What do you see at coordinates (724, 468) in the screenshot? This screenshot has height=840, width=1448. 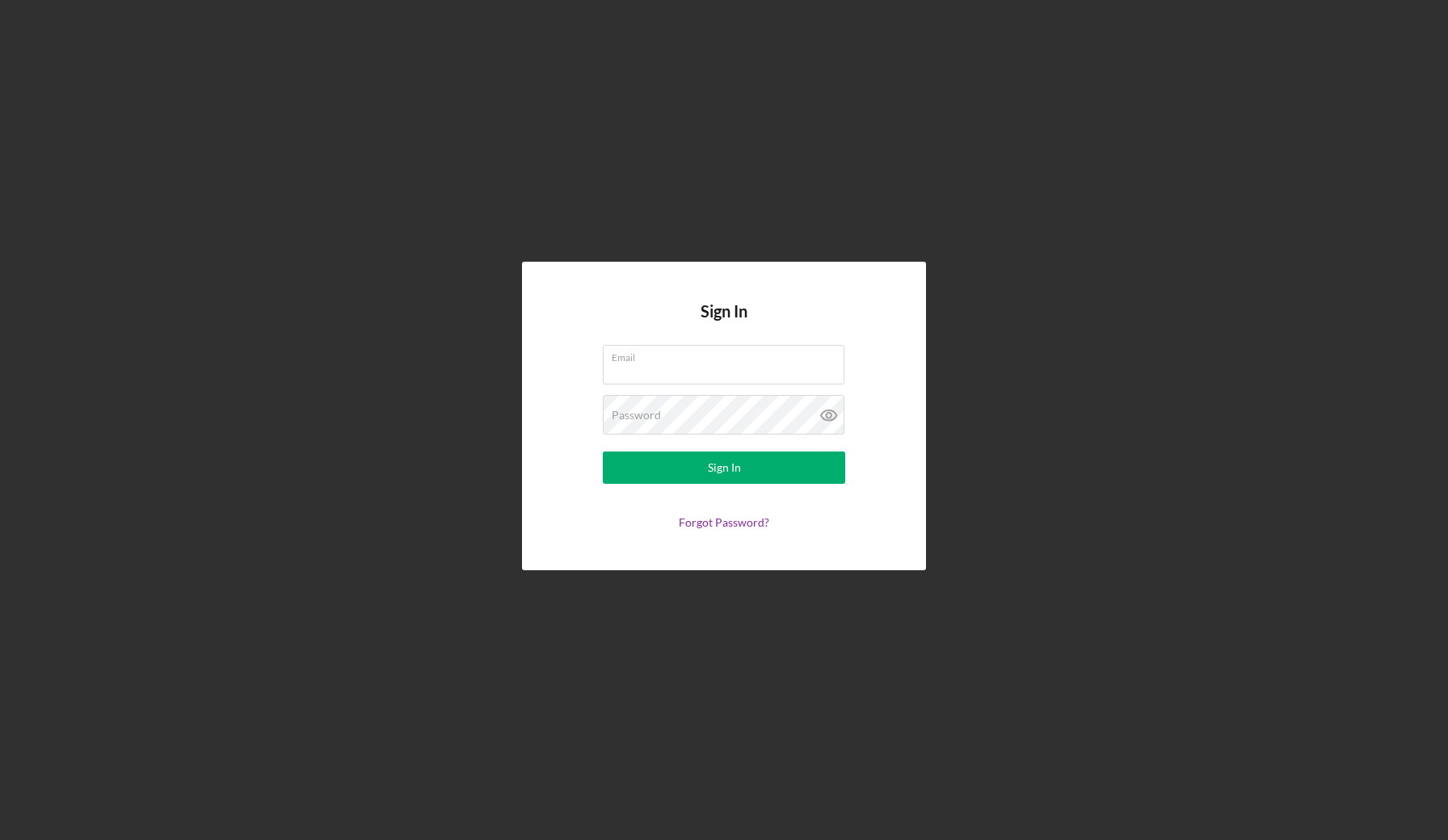 I see `button: Sign In` at bounding box center [724, 468].